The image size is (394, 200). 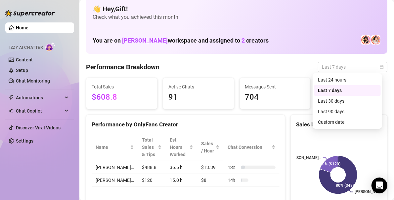 I want to click on span: 2, so click(x=243, y=40).